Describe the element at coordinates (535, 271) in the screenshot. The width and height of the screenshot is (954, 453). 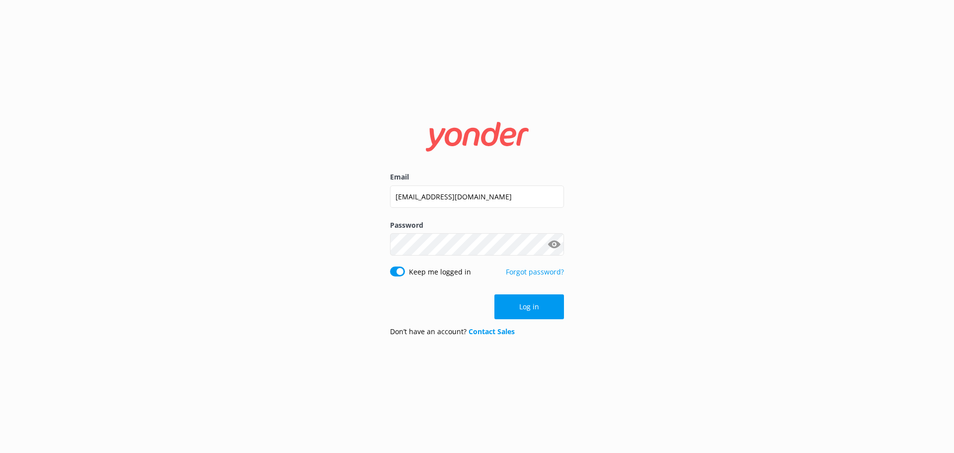
I see `a: Forgot password?` at that location.